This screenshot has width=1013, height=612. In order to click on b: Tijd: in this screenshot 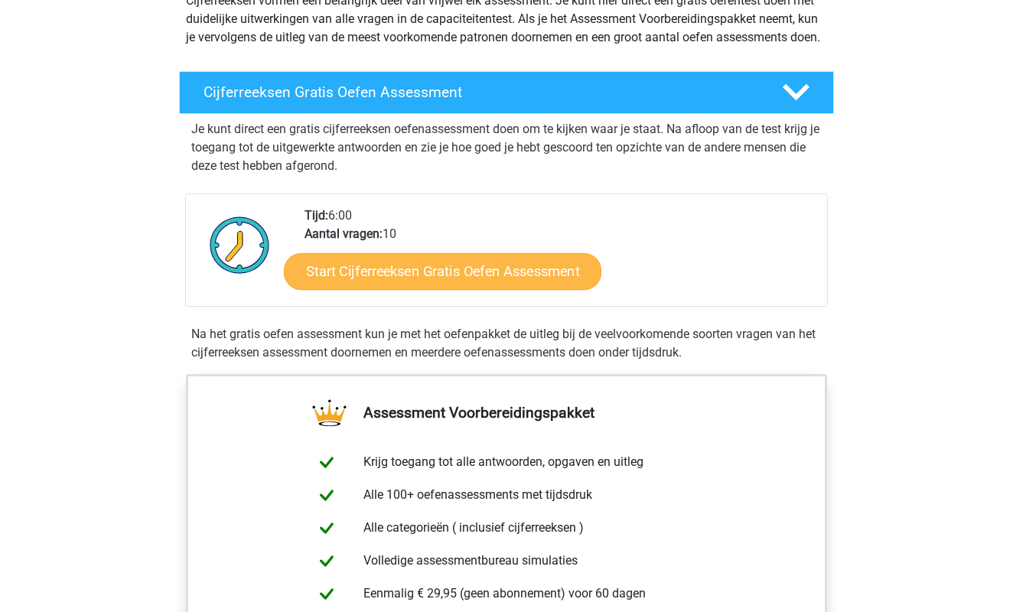, I will do `click(316, 215)`.